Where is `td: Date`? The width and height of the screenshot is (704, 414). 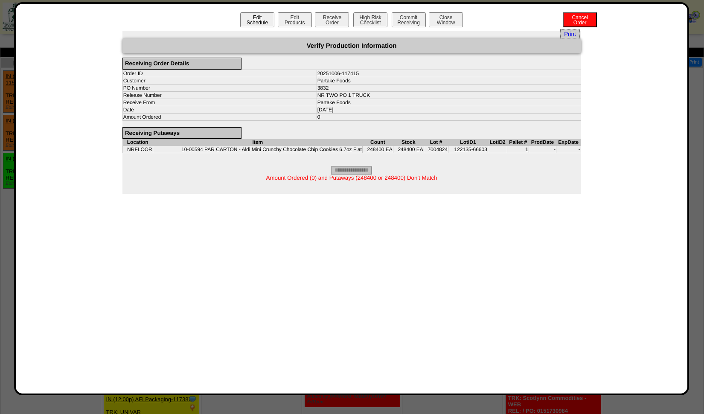
td: Date is located at coordinates (219, 109).